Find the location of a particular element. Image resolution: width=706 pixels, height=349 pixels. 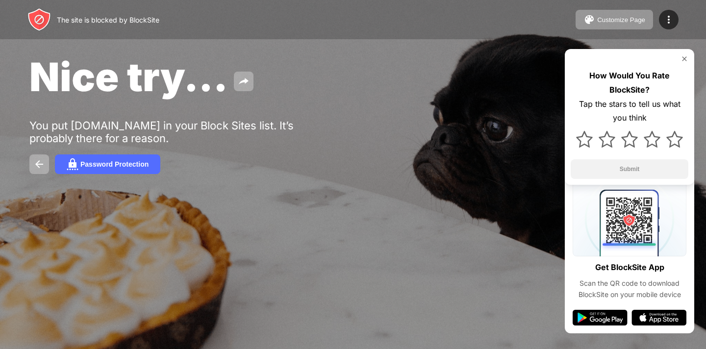

button: Customize Page is located at coordinates (614, 20).